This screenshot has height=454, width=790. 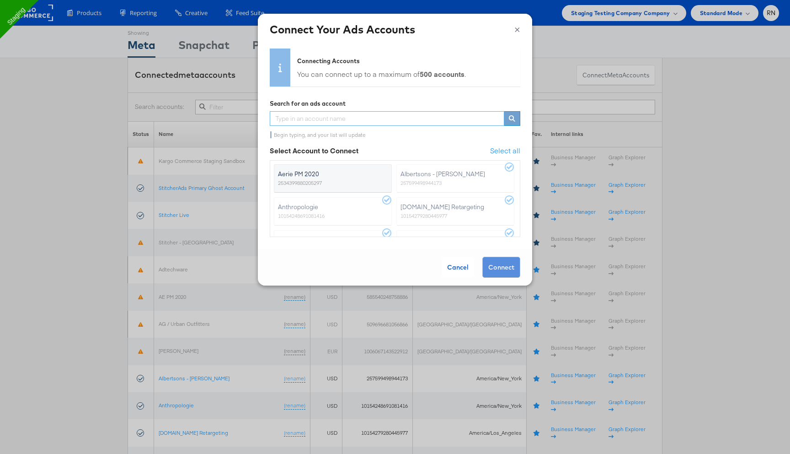 What do you see at coordinates (395, 29) in the screenshot?
I see `h4: Connect Your Ads Accounts` at bounding box center [395, 29].